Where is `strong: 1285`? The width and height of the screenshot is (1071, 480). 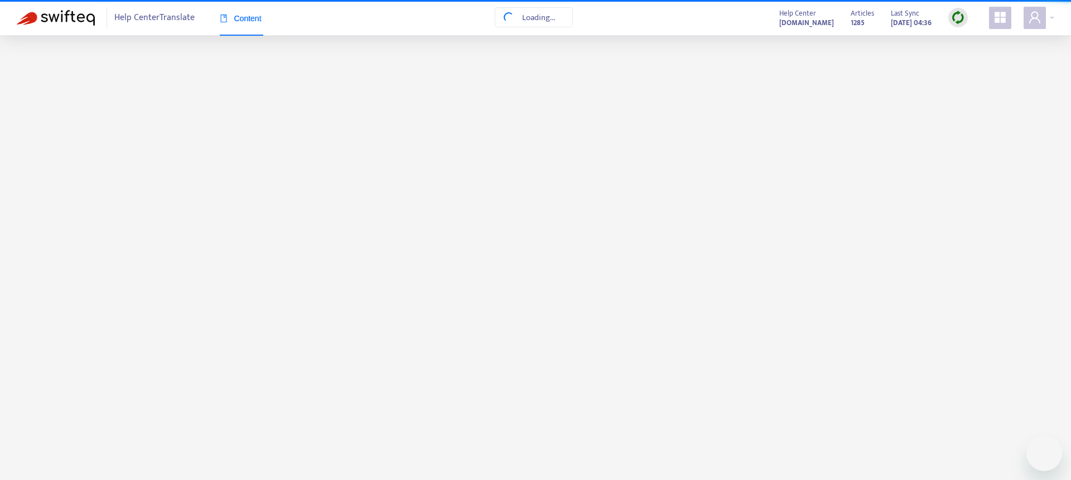
strong: 1285 is located at coordinates (858, 23).